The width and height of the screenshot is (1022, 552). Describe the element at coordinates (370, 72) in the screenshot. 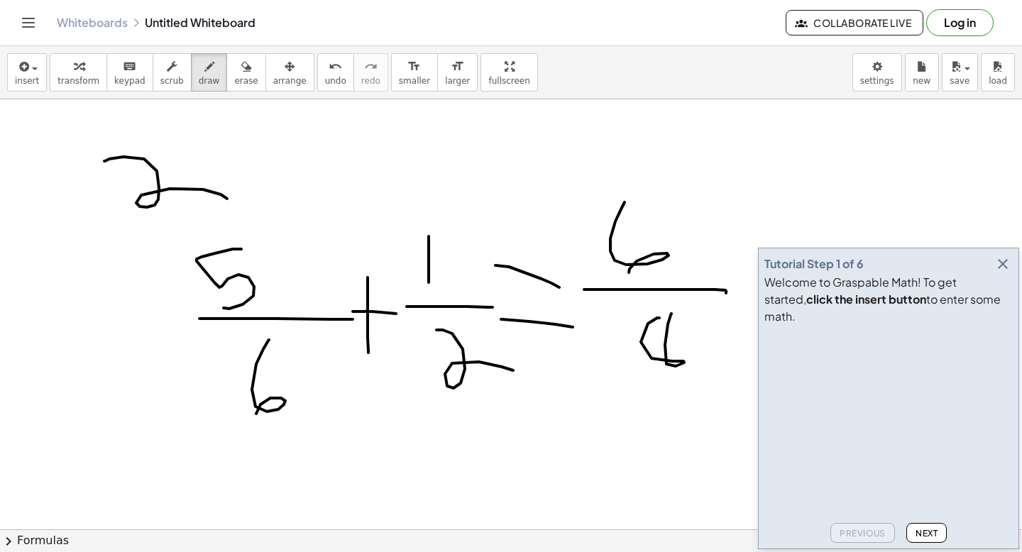

I see `button: redoredo` at that location.